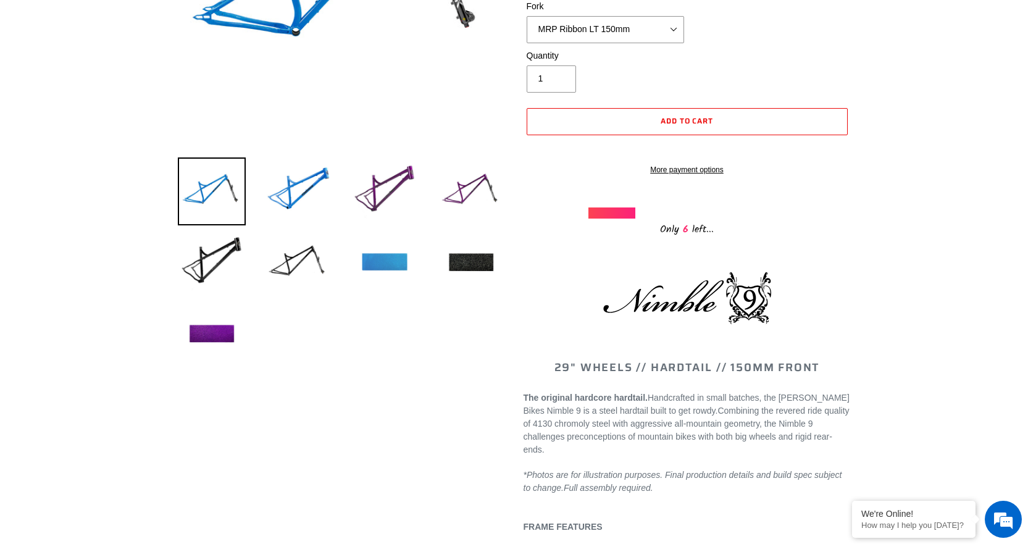  I want to click on div: We're Online!, so click(914, 514).